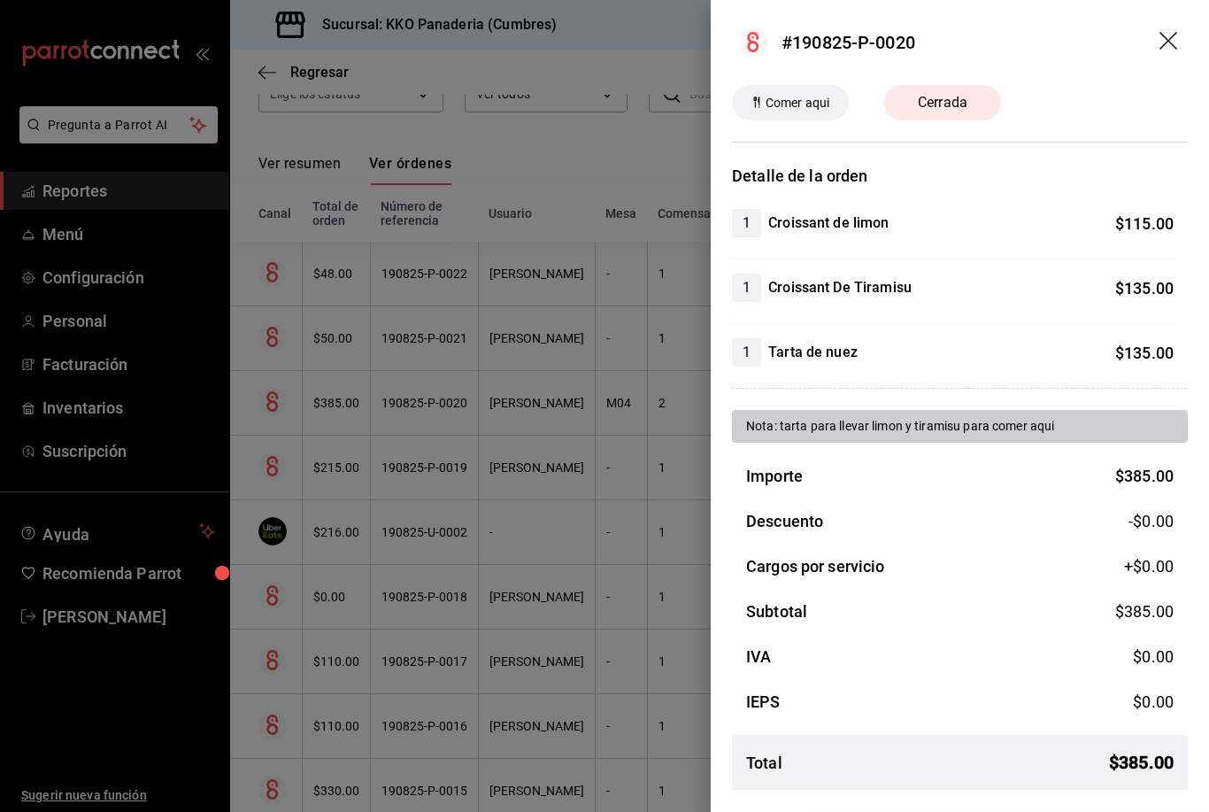 The height and width of the screenshot is (812, 1209). Describe the element at coordinates (959, 175) in the screenshot. I see `h3: Detalle de la orden` at that location.